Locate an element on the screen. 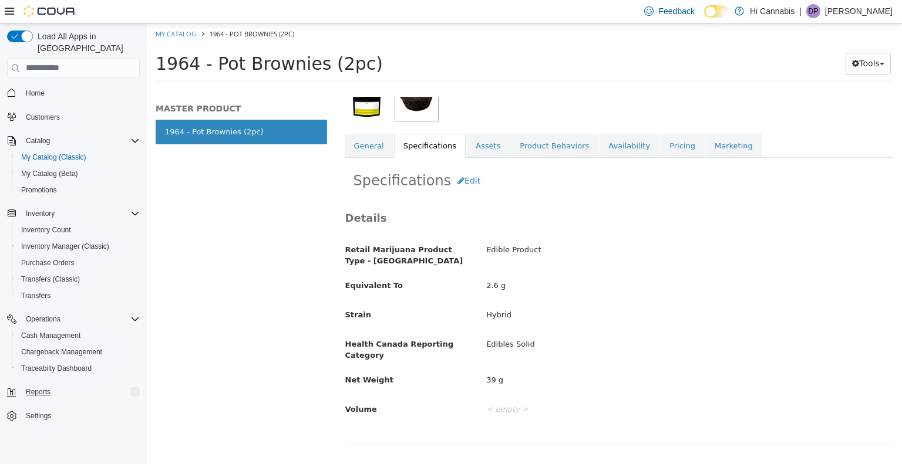  a: Purchase Orders is located at coordinates (48, 263).